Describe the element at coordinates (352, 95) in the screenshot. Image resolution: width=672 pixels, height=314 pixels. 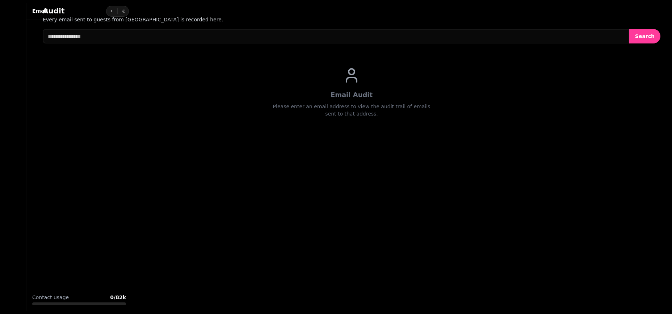
I see `div: Email Audit` at that location.